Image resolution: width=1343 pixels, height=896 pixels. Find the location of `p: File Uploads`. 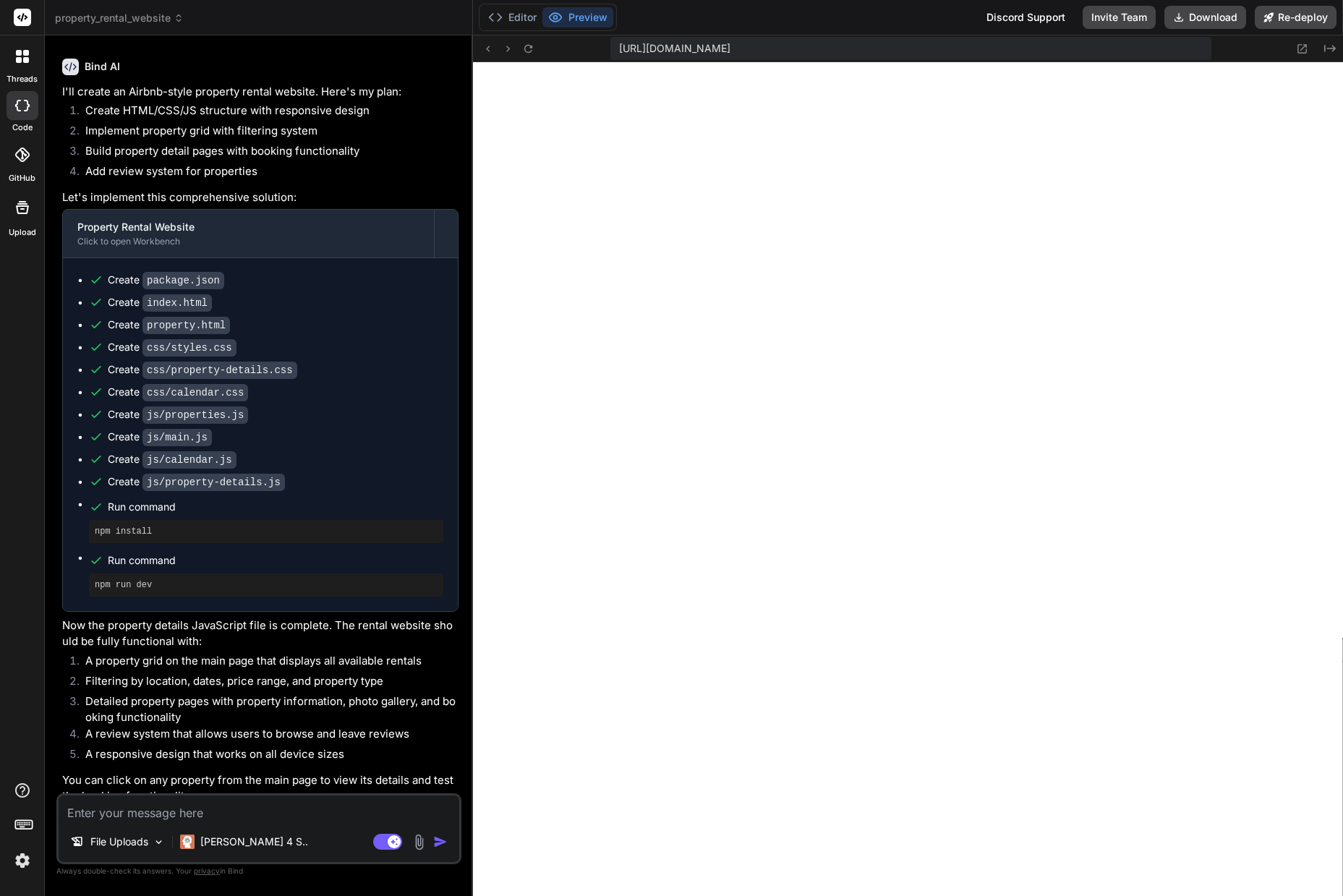

p: File Uploads is located at coordinates (119, 842).